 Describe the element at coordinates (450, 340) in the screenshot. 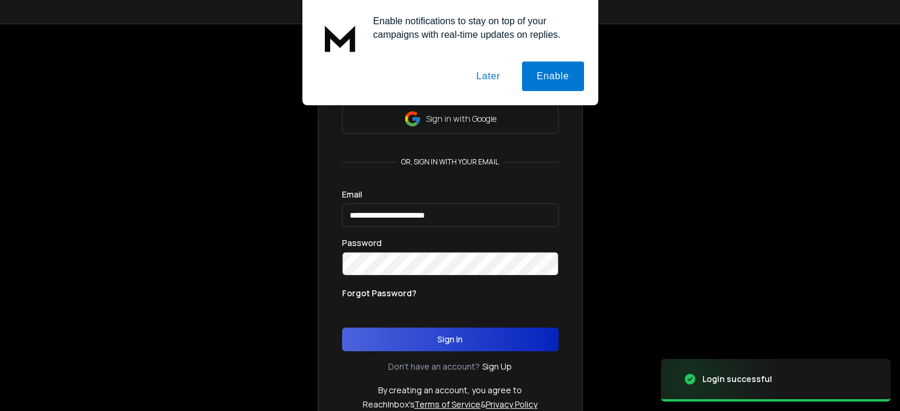

I see `button: Sign In` at that location.